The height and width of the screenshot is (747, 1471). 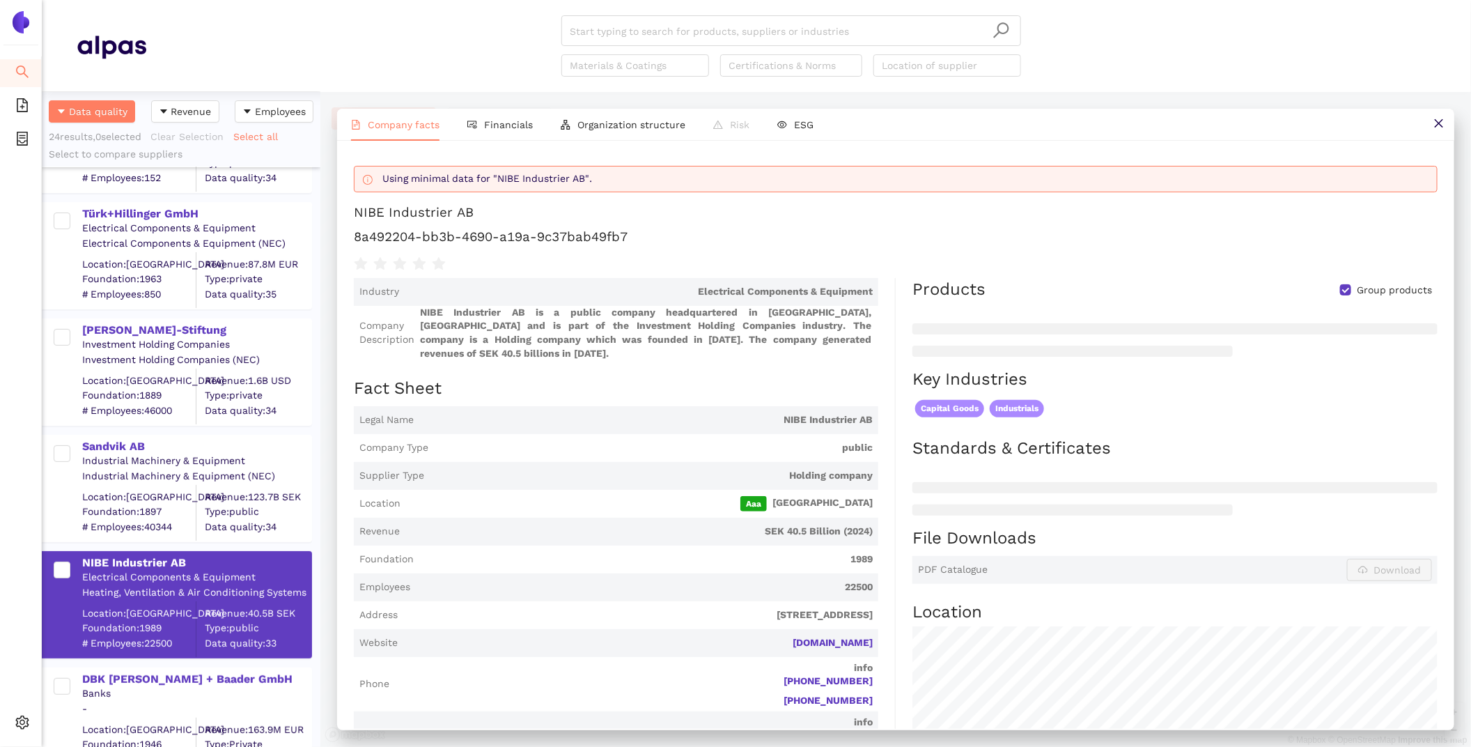 I want to click on div: Investment Holding Companies (NEC), so click(x=196, y=360).